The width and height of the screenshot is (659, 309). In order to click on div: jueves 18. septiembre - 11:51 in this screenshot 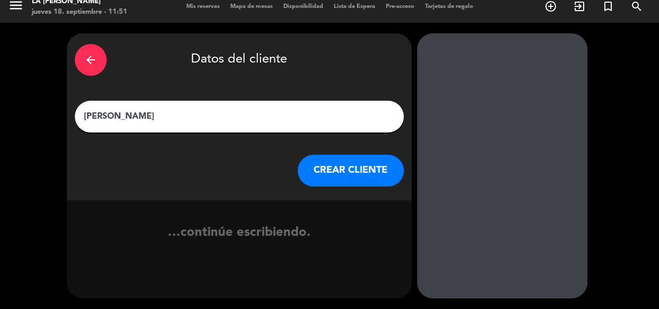, I will do `click(80, 12)`.